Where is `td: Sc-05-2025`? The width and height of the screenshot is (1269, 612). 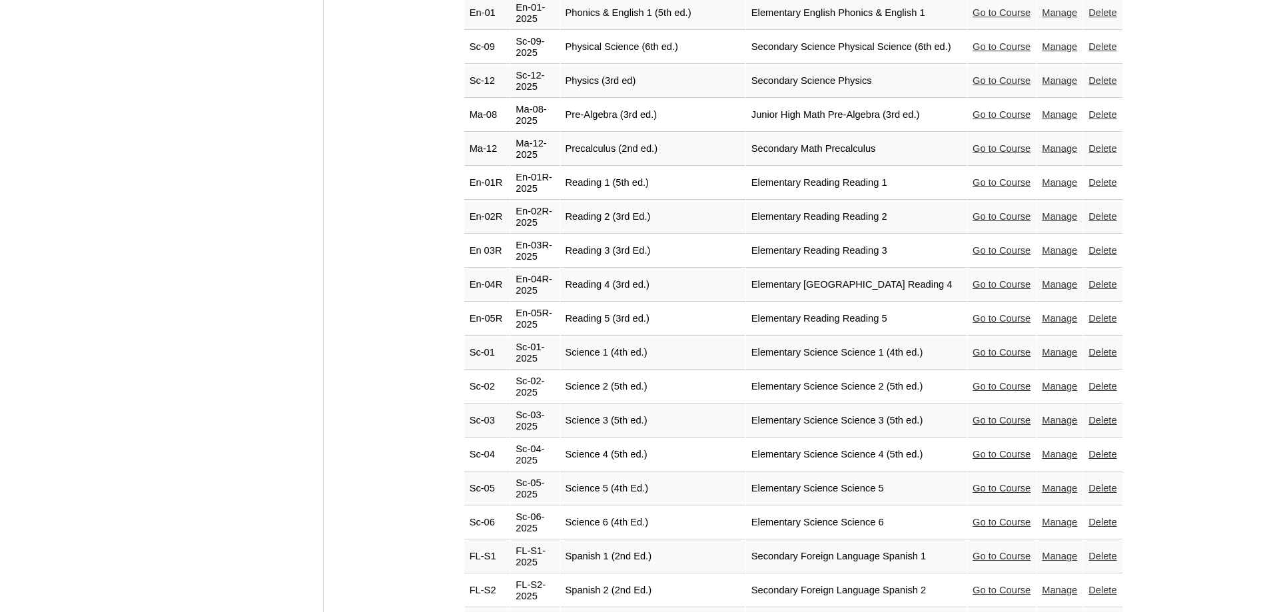
td: Sc-05-2025 is located at coordinates (534, 489).